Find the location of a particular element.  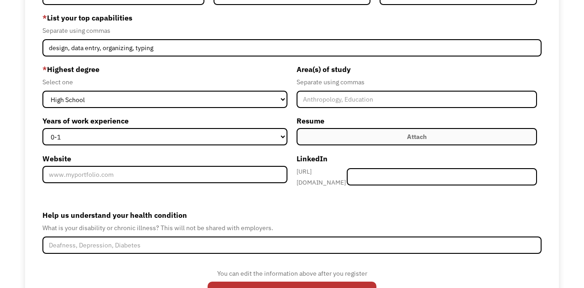

label: Area(s) of study is located at coordinates (416, 69).